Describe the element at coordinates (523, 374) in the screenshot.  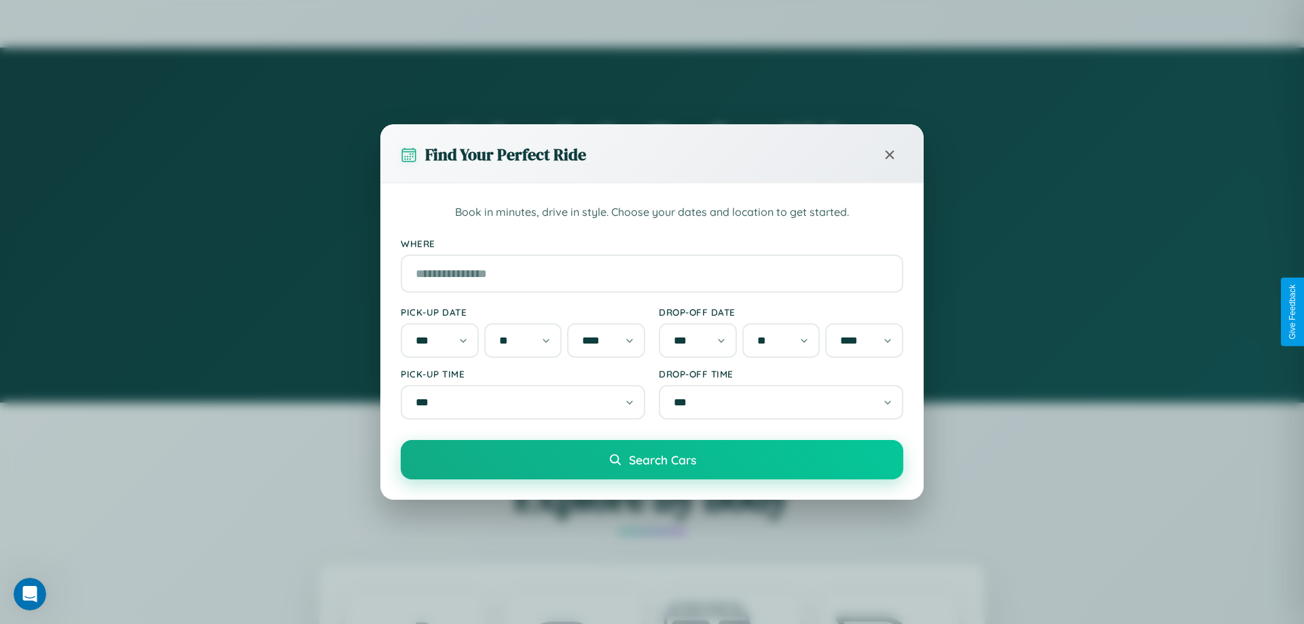
I see `label: Pick-up Time` at that location.